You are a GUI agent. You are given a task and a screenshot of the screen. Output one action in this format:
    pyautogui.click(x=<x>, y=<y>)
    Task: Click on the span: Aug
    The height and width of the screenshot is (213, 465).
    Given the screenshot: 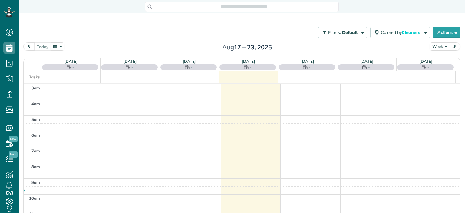 What is the action you would take?
    pyautogui.click(x=228, y=47)
    